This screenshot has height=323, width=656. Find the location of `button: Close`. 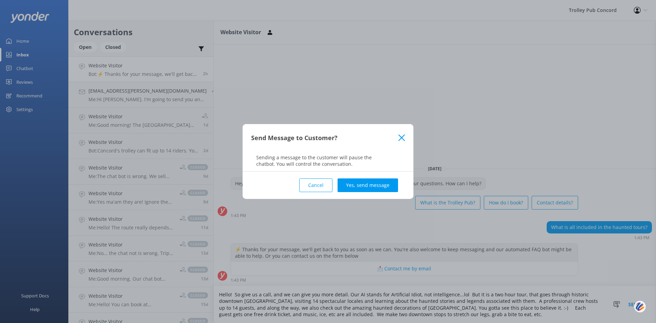

button: Close is located at coordinates (401, 138).